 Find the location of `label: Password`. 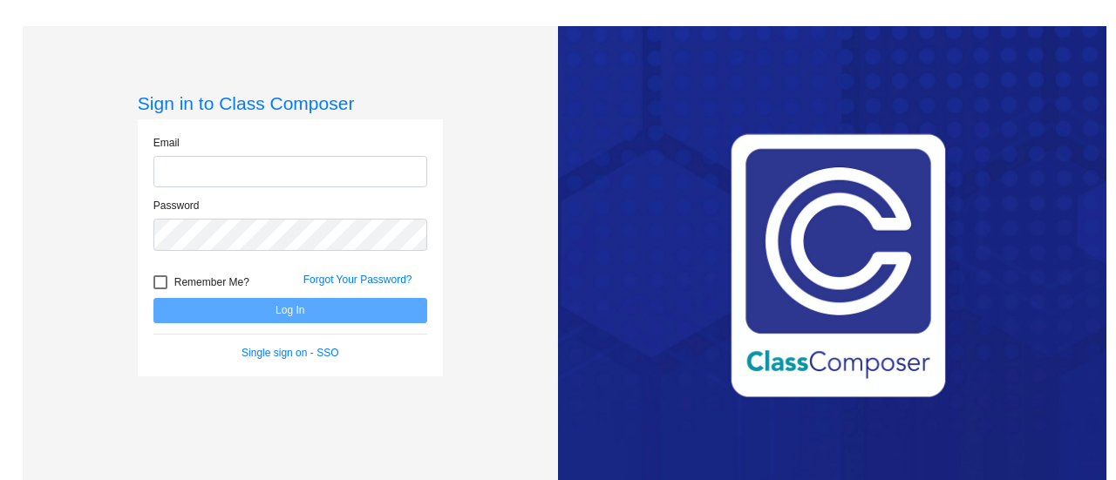

label: Password is located at coordinates (176, 206).